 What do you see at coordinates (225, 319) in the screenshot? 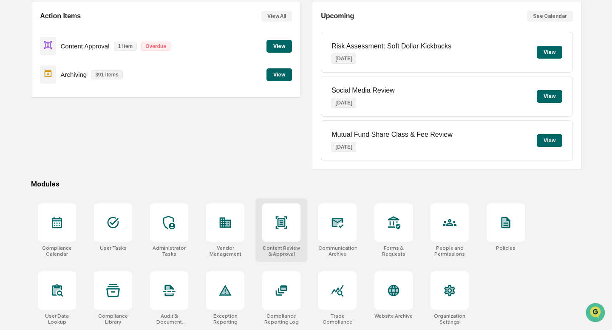
I see `div: Exception Reporting` at bounding box center [225, 319].